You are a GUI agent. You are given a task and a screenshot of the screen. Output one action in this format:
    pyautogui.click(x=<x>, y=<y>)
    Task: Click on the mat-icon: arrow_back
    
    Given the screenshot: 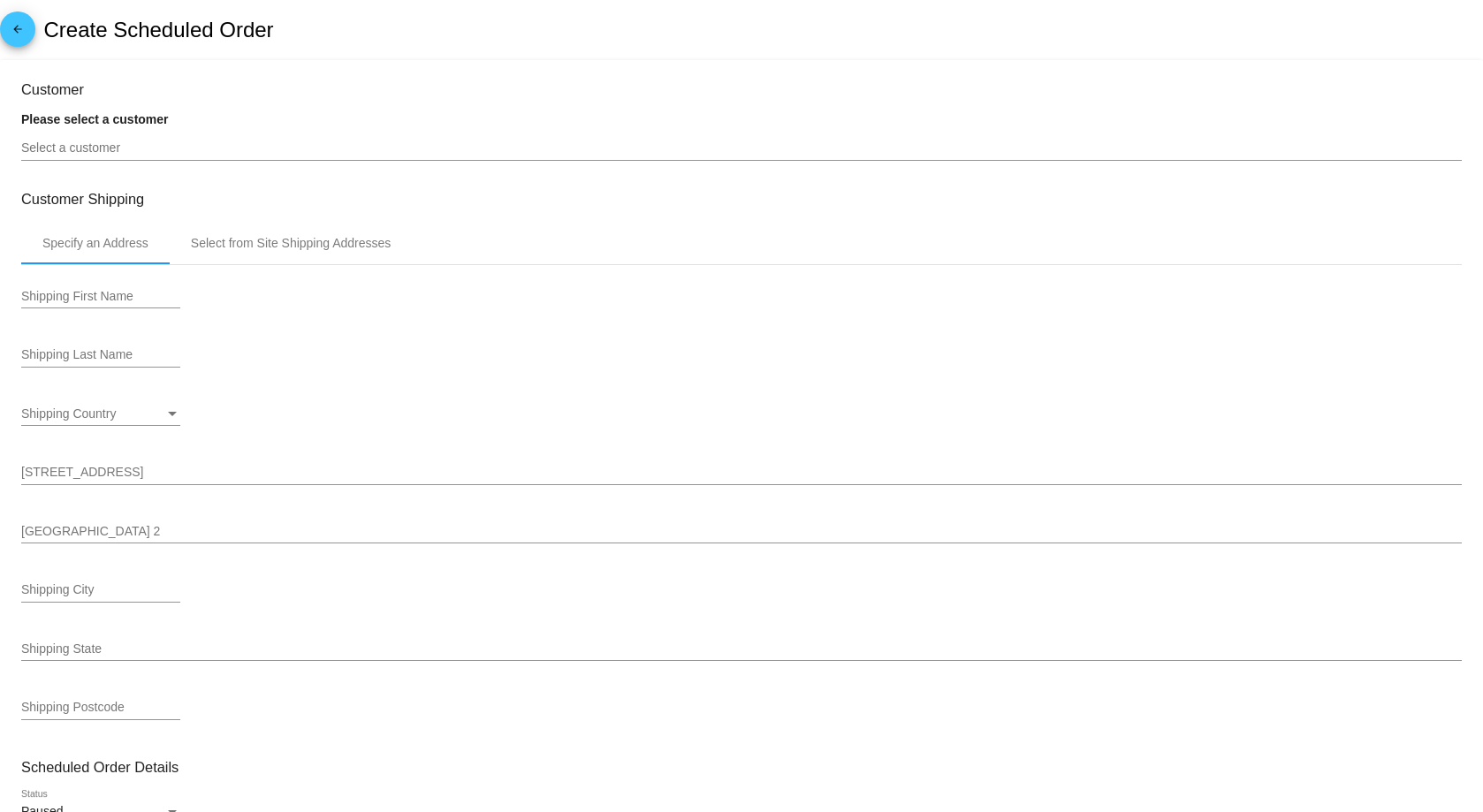 What is the action you would take?
    pyautogui.click(x=17, y=34)
    